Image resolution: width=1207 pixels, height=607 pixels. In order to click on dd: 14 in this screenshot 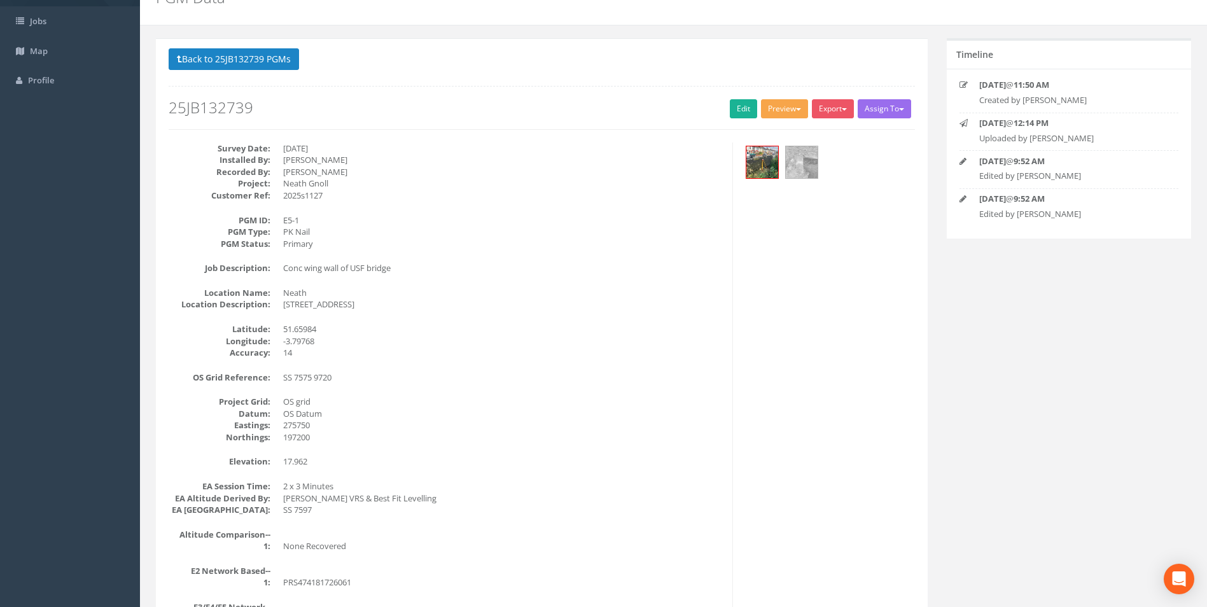, I will do `click(502, 352)`.